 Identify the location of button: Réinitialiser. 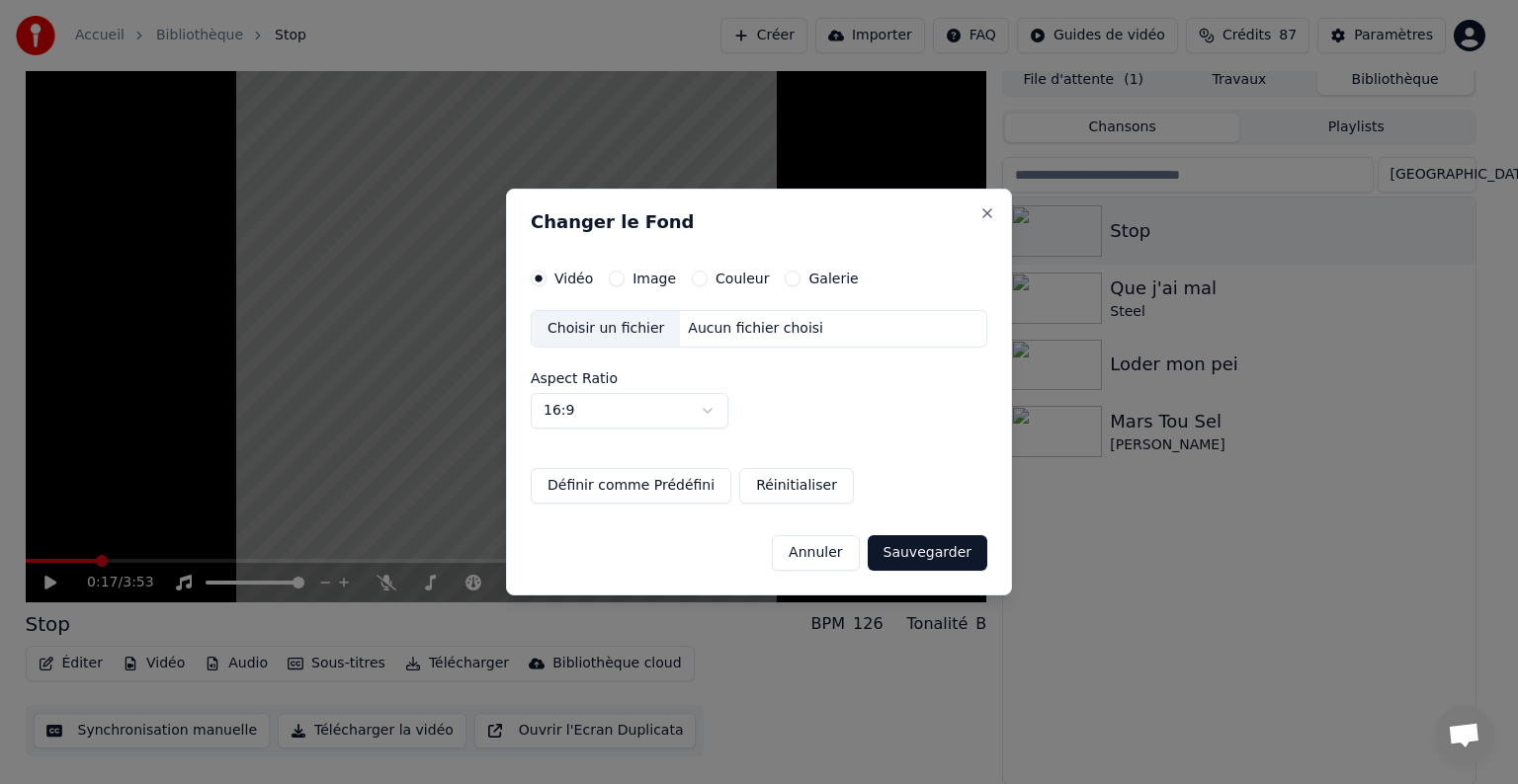
(796, 486).